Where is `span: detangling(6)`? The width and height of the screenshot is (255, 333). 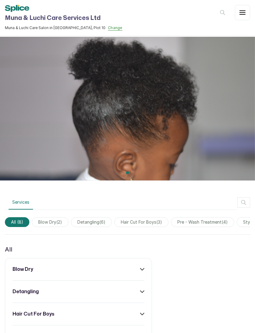
span: detangling(6) is located at coordinates (92, 222).